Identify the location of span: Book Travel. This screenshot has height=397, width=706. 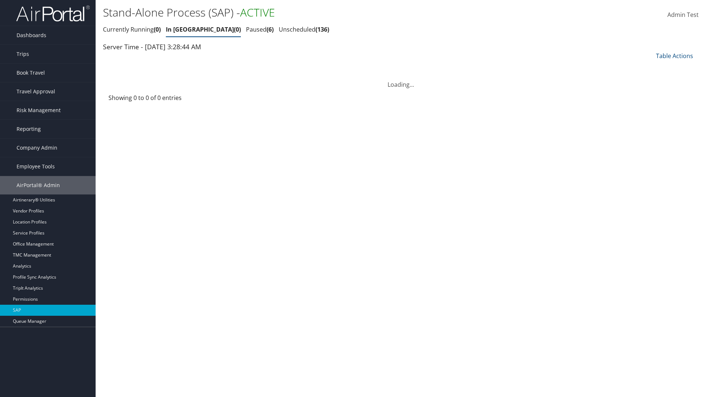
(31, 73).